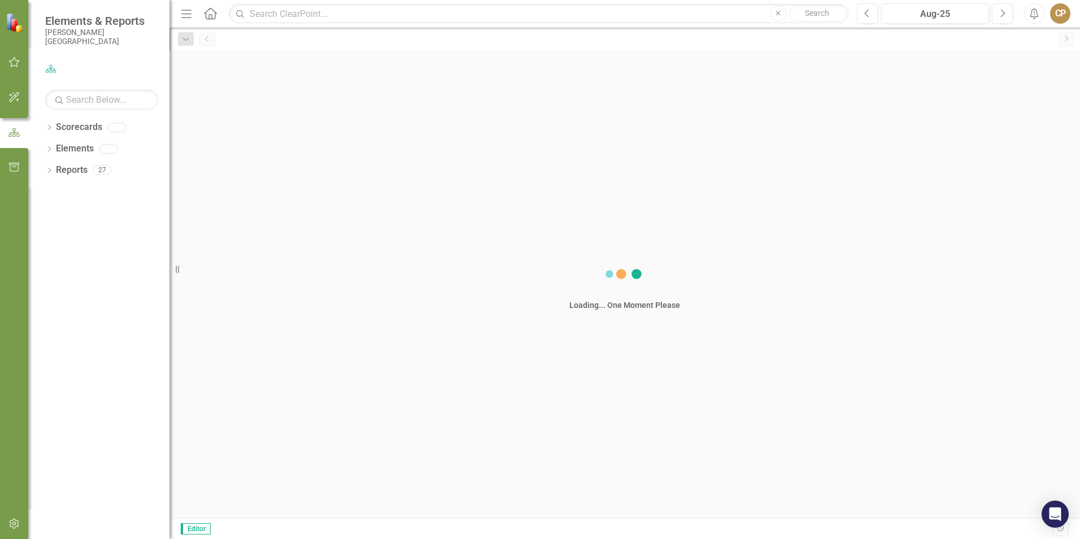 This screenshot has width=1080, height=539. What do you see at coordinates (817, 13) in the screenshot?
I see `span: Search` at bounding box center [817, 13].